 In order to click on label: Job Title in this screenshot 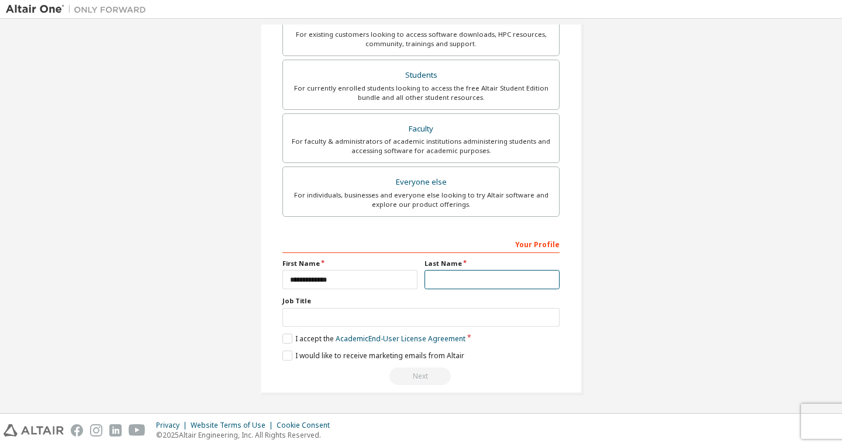, I will do `click(421, 301)`.